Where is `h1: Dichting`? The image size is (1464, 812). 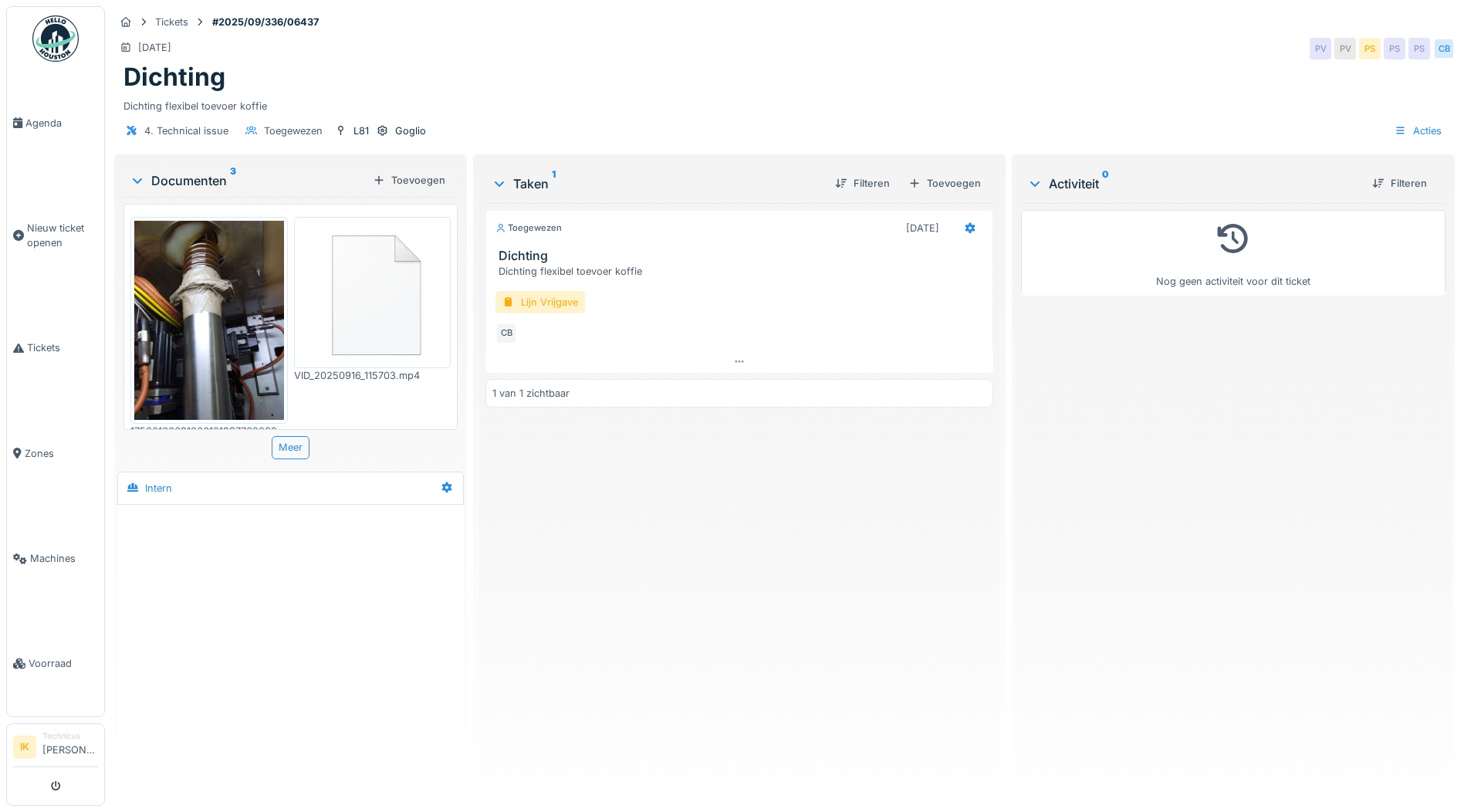
h1: Dichting is located at coordinates (175, 77).